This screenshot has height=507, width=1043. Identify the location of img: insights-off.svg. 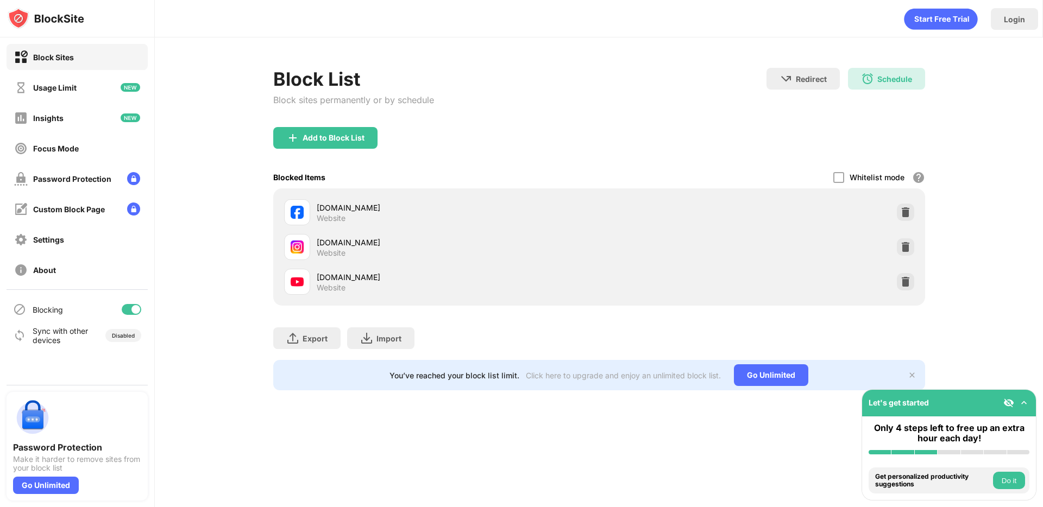
(21, 118).